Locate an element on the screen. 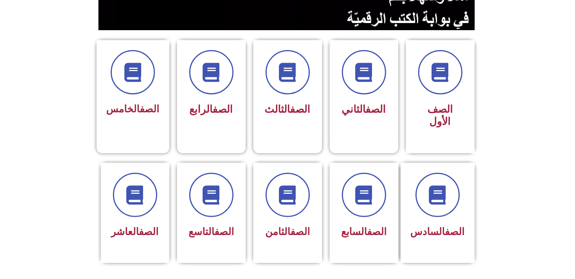 Image resolution: width=575 pixels, height=279 pixels. span: الثاني is located at coordinates (364, 109).